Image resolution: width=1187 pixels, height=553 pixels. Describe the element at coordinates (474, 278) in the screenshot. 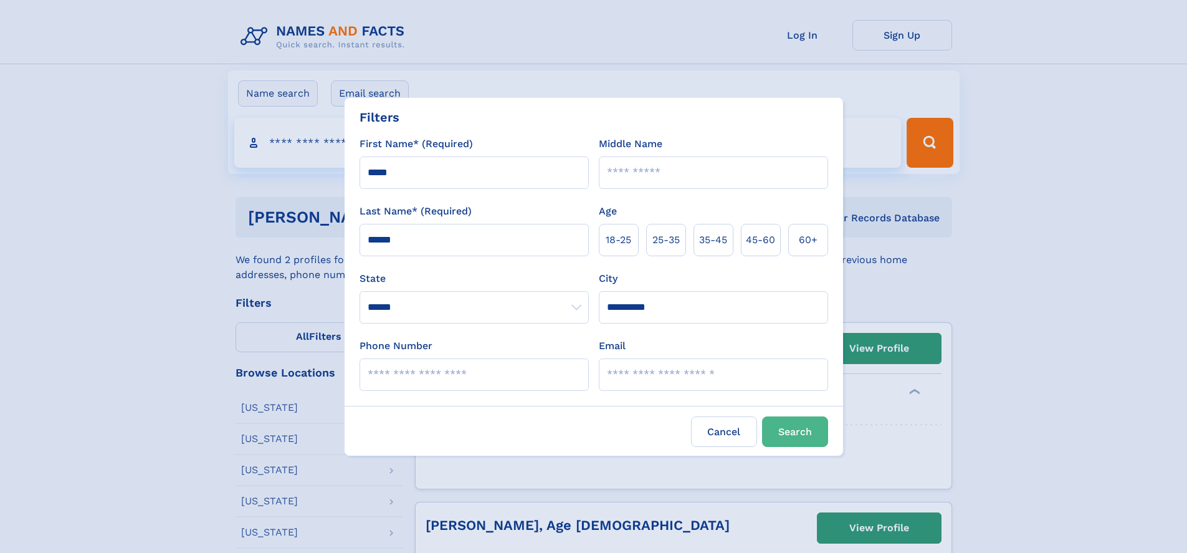

I see `label: State` at that location.